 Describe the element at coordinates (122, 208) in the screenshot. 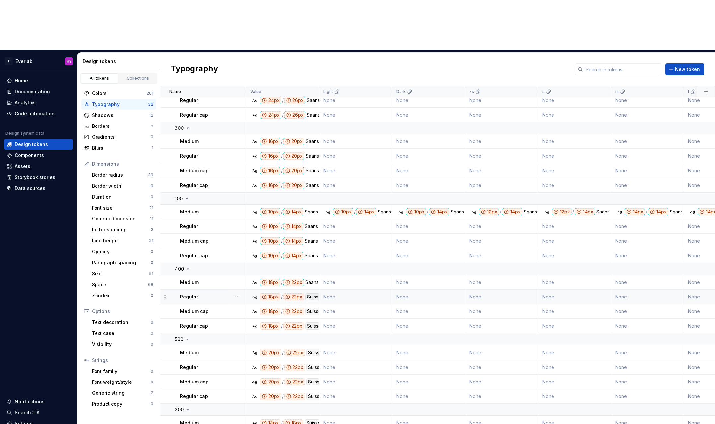

I see `a: Font size21` at that location.